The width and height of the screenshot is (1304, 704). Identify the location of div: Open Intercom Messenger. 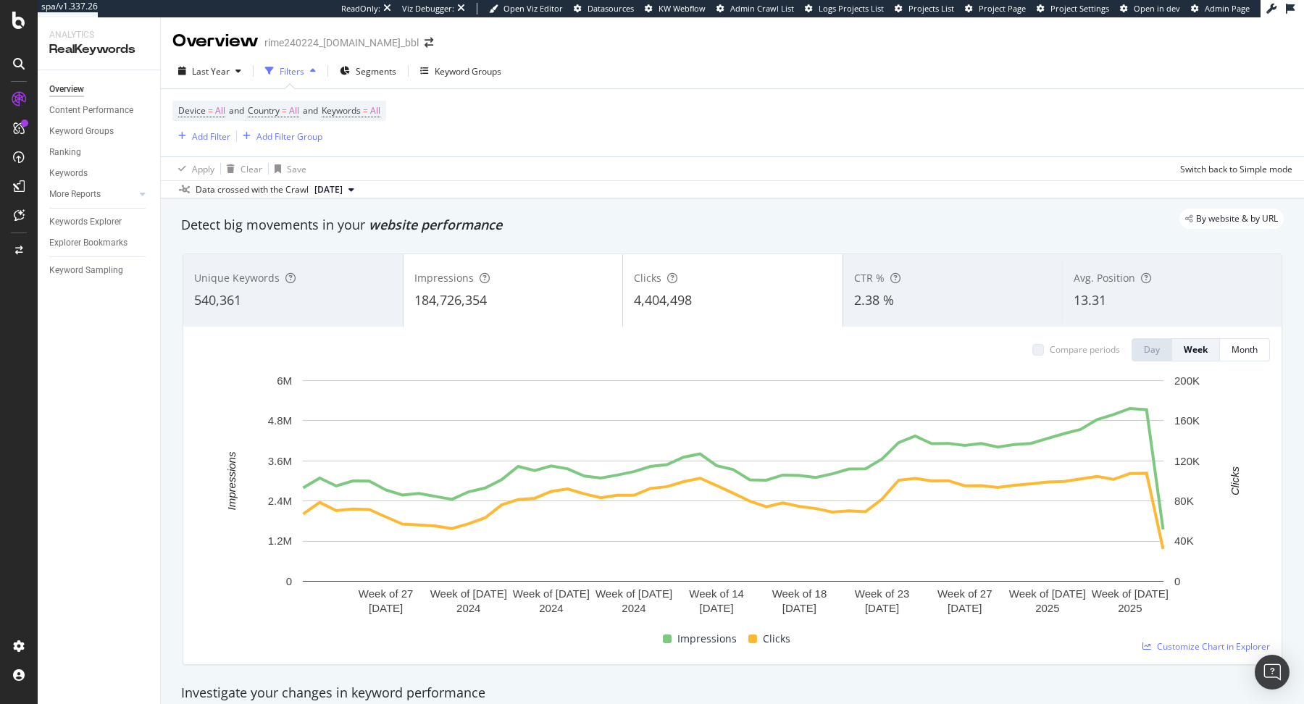
(1273, 673).